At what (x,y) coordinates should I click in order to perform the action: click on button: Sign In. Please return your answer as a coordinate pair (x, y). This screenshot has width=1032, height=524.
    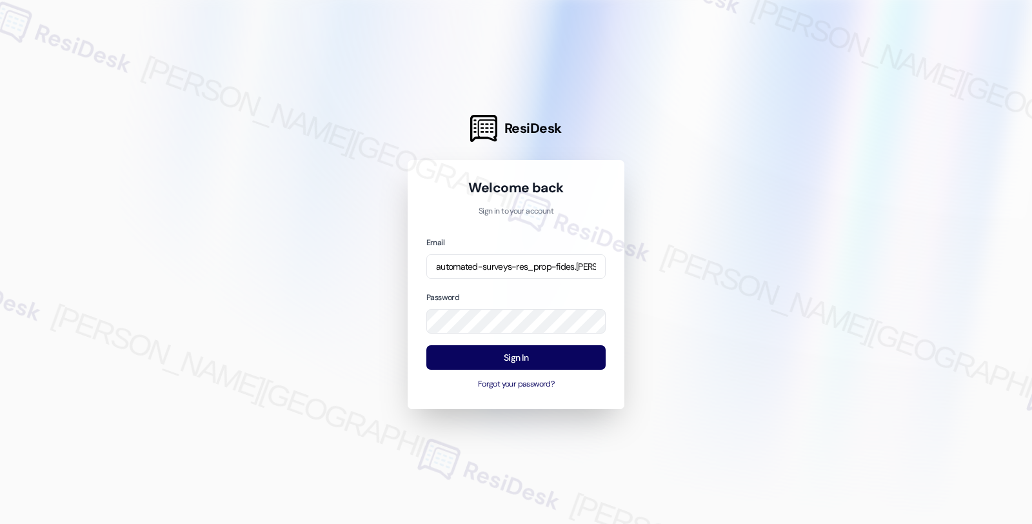
    Looking at the image, I should click on (516, 357).